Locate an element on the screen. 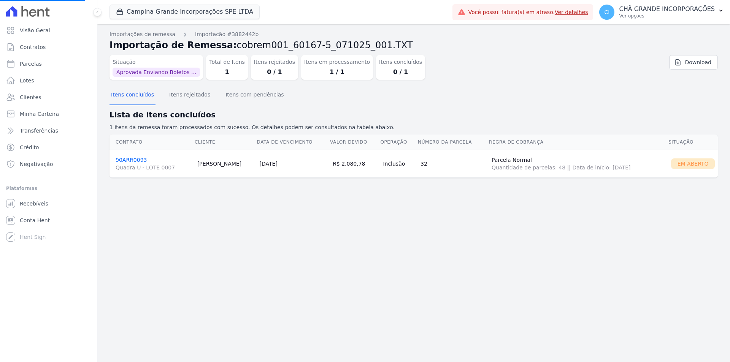  button: Campina Grande Incorporações SPE LTDA is located at coordinates (184, 12).